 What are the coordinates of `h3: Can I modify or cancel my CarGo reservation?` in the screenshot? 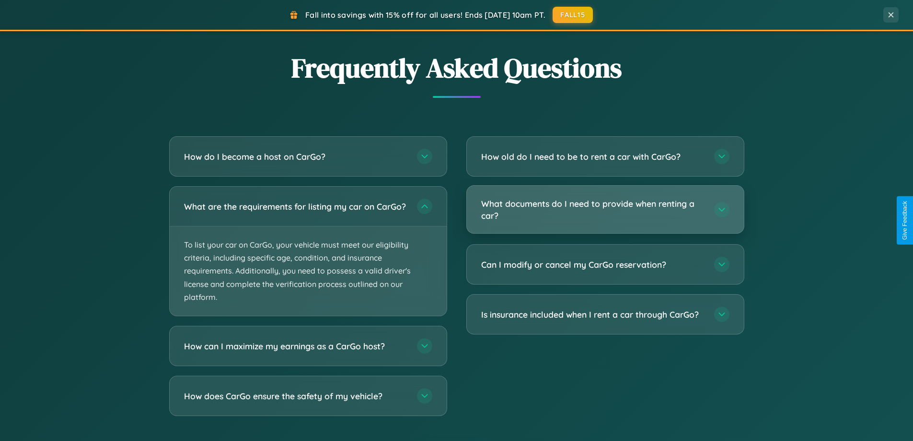 It's located at (593, 264).